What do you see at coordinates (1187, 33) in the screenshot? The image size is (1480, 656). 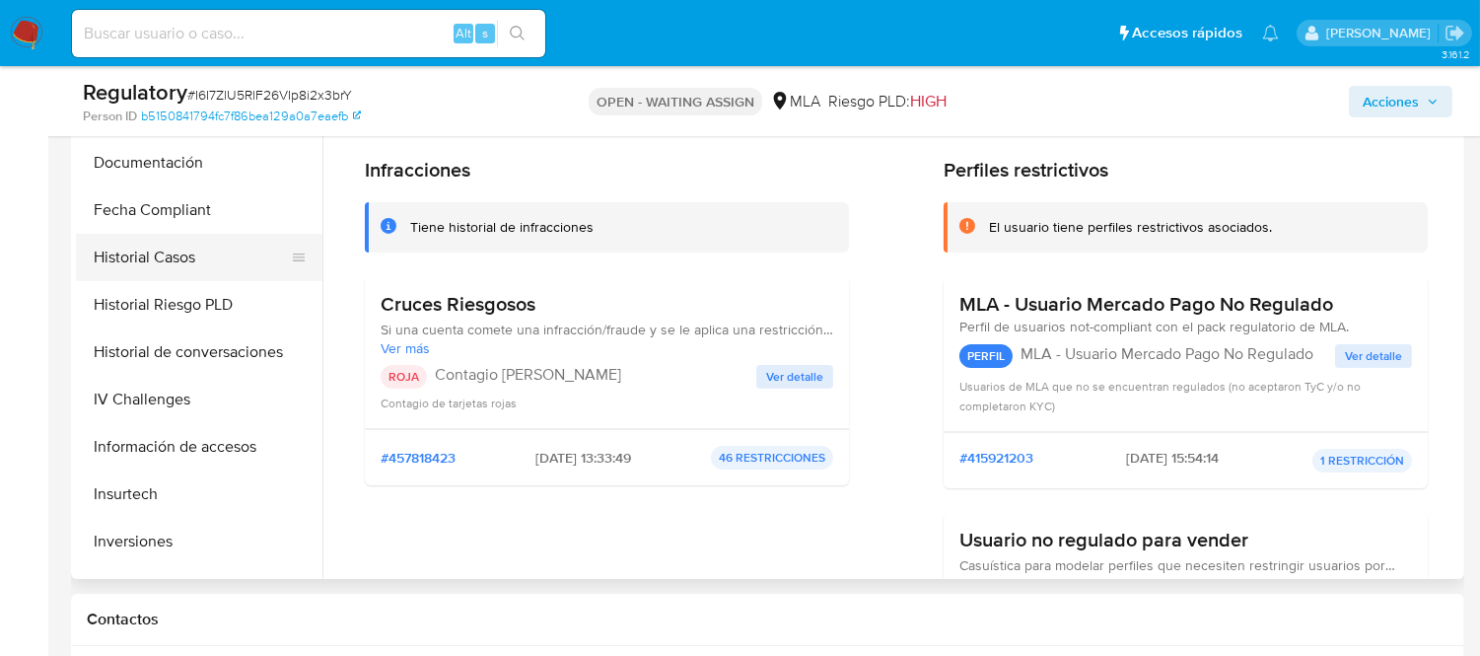 I see `span: Accesos rápidos` at bounding box center [1187, 33].